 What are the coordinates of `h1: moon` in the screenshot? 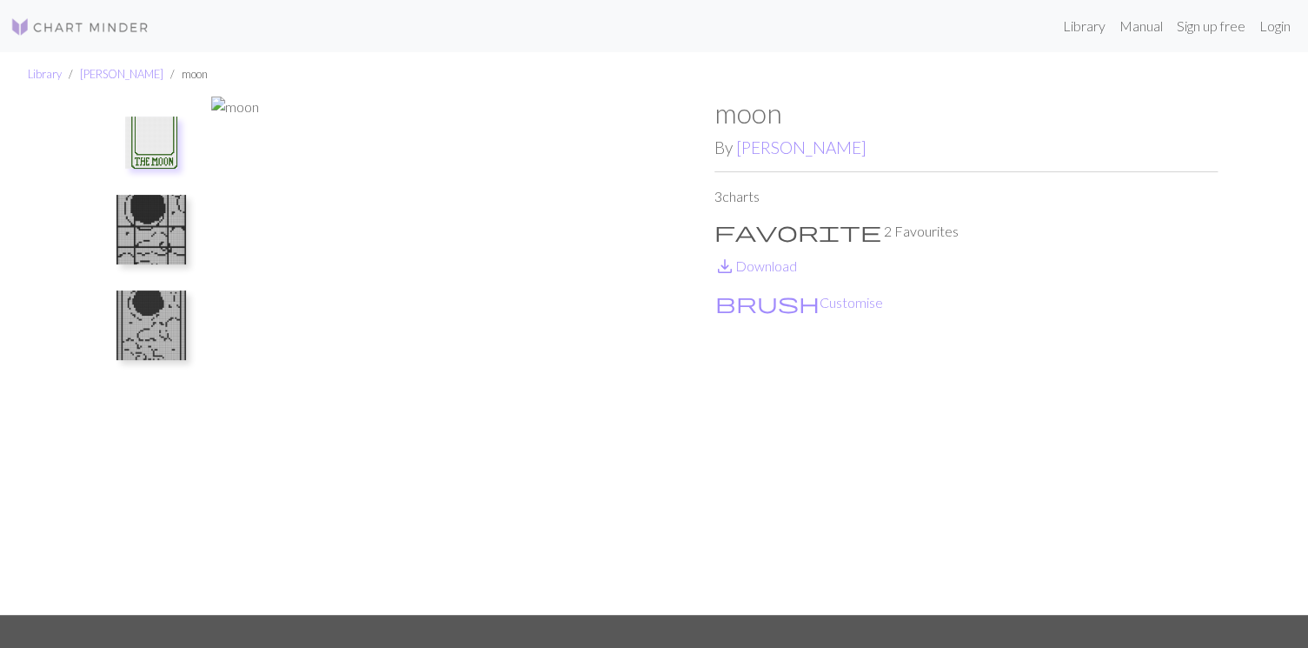 It's located at (966, 113).